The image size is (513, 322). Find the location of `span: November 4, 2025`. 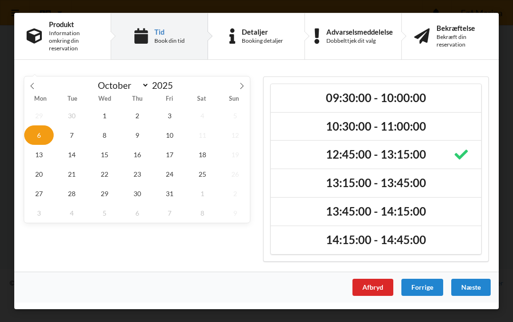

span: November 4, 2025 is located at coordinates (72, 213).